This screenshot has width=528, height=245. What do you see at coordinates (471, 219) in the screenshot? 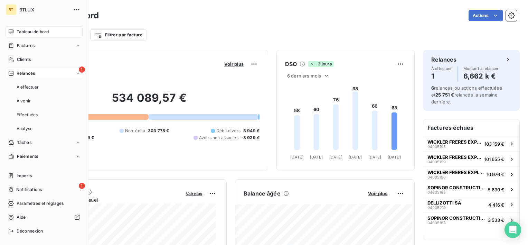
I see `button: SOPINOR CONSTRUCTIONS SA040051633 533 €` at bounding box center [471, 219].